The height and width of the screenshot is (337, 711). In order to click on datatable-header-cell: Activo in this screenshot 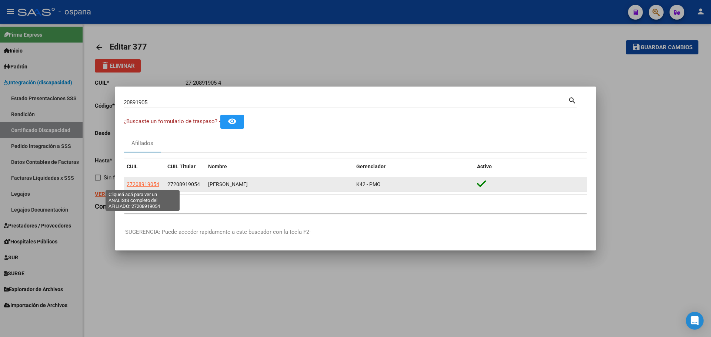, I will do `click(530, 167)`.